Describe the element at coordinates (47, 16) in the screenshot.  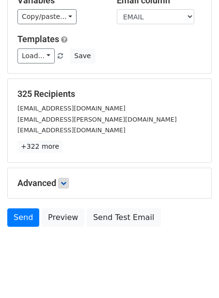
I see `a: Copy/paste...` at that location.